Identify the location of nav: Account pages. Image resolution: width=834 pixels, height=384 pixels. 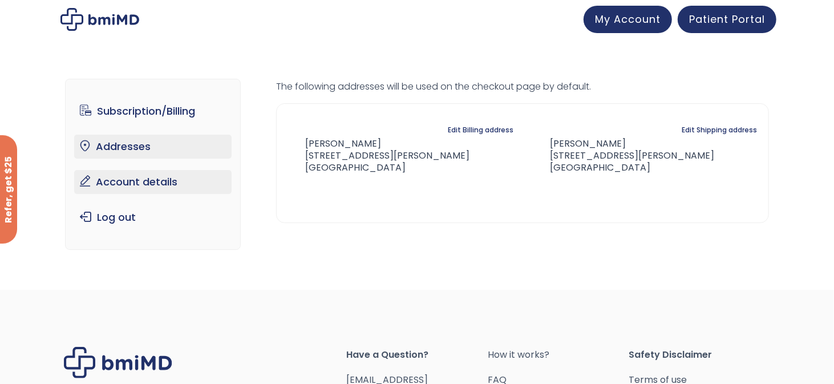
(153, 164).